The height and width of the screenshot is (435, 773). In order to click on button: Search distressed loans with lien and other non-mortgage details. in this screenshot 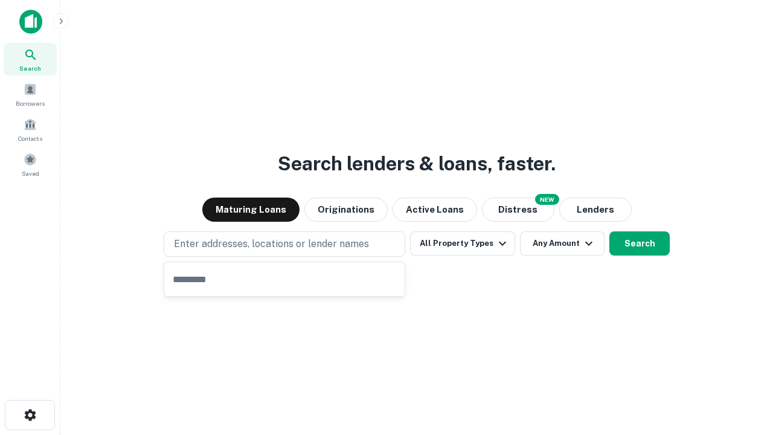, I will do `click(518, 209)`.